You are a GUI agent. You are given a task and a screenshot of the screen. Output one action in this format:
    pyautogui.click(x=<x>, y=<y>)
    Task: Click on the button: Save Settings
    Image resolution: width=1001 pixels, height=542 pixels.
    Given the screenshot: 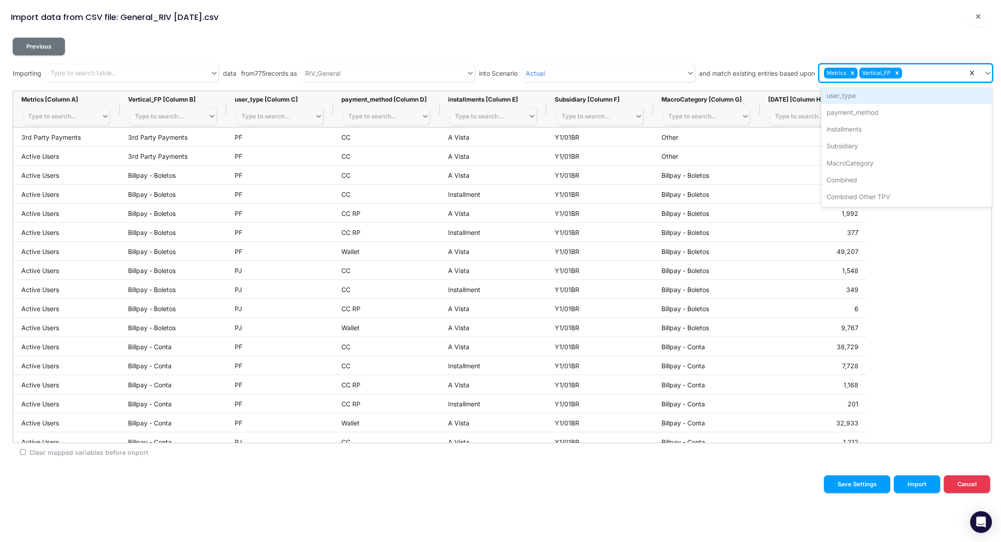 What is the action you would take?
    pyautogui.click(x=857, y=484)
    